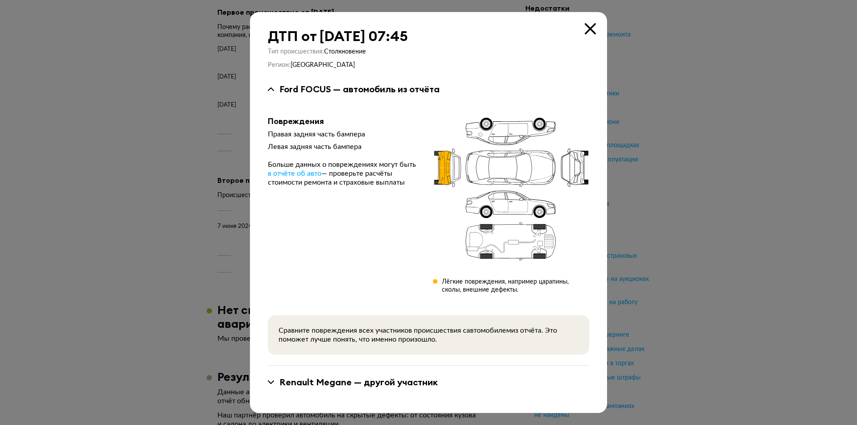 The image size is (857, 425). I want to click on div: Повреждения, so click(343, 121).